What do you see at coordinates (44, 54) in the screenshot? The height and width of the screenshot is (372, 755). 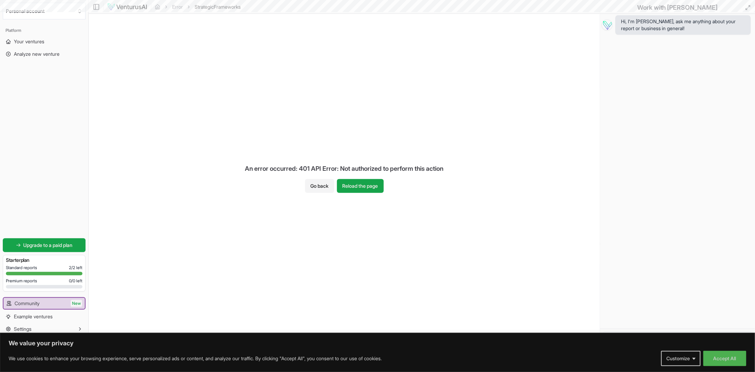 I see `a: Analyze new venture` at bounding box center [44, 54].